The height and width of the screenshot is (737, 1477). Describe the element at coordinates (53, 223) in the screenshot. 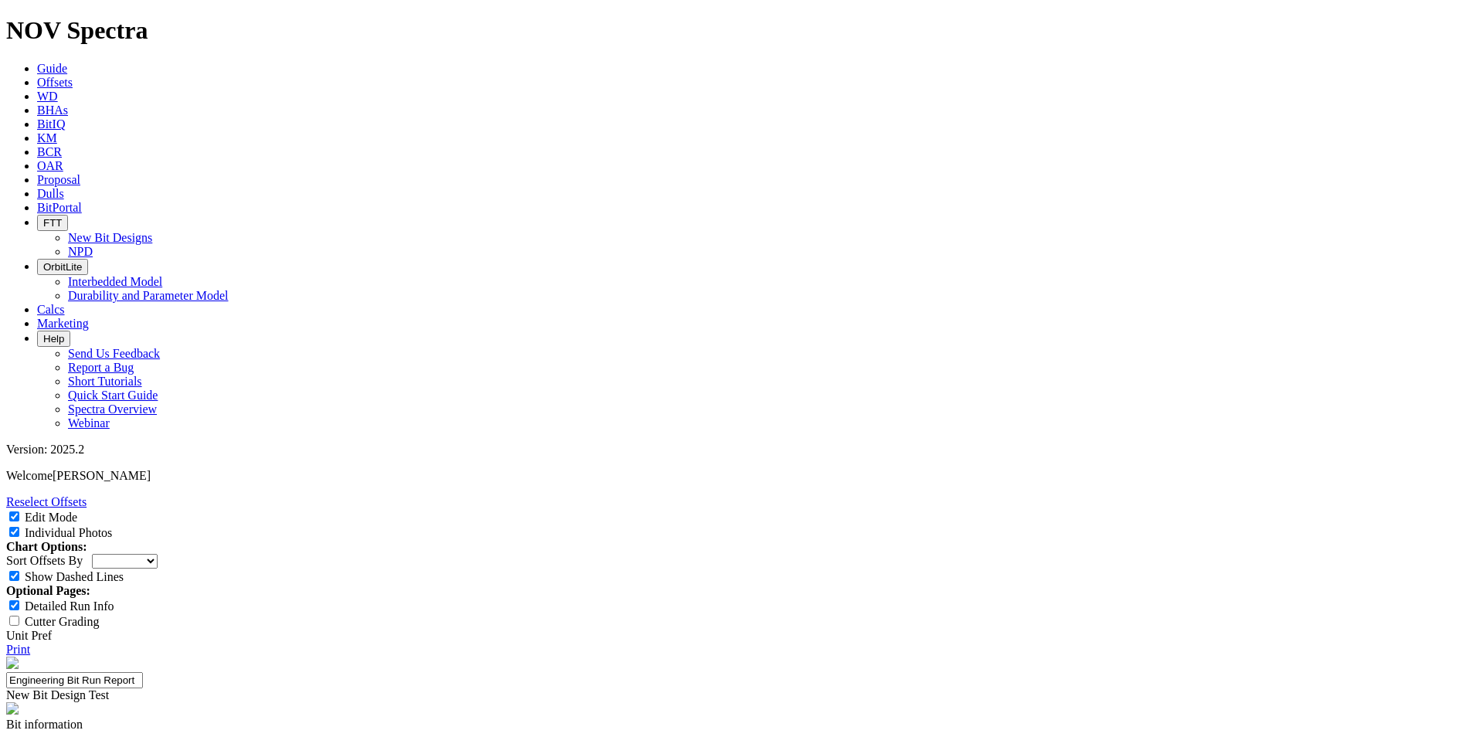

I see `button: FTT` at that location.